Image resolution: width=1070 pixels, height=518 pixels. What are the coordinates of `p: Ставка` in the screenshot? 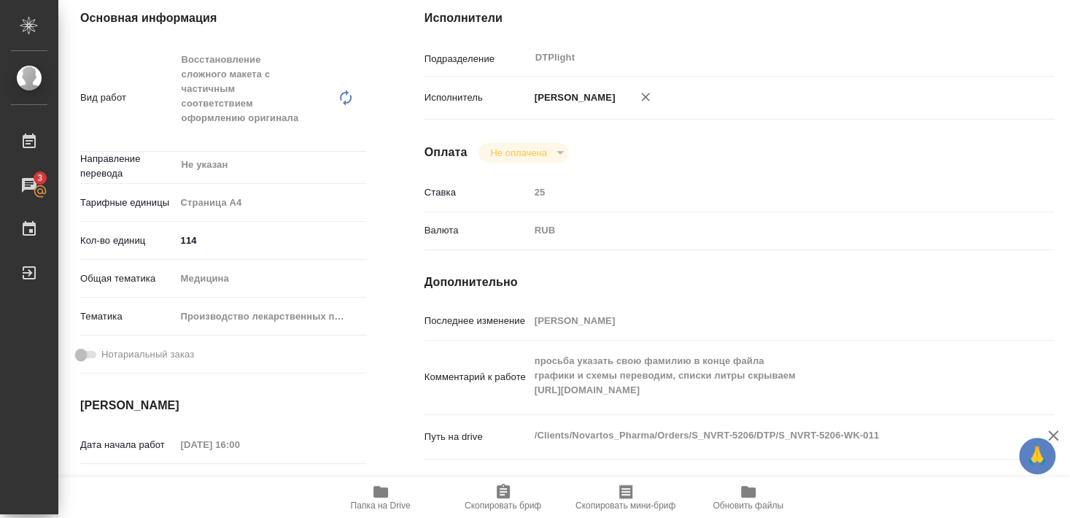 It's located at (477, 192).